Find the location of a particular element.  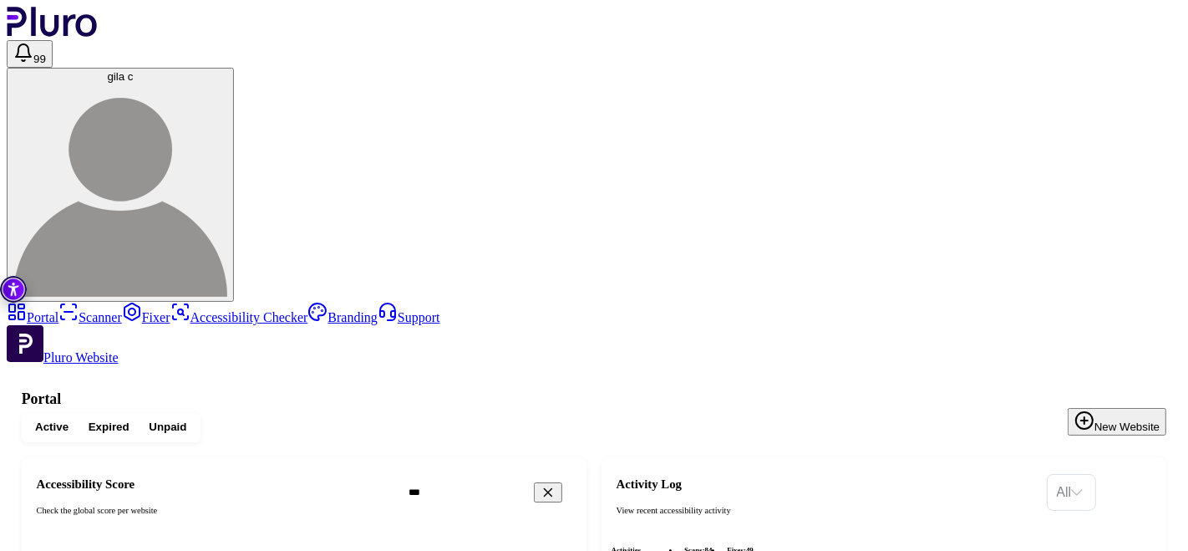

button: Active is located at coordinates (52, 427).